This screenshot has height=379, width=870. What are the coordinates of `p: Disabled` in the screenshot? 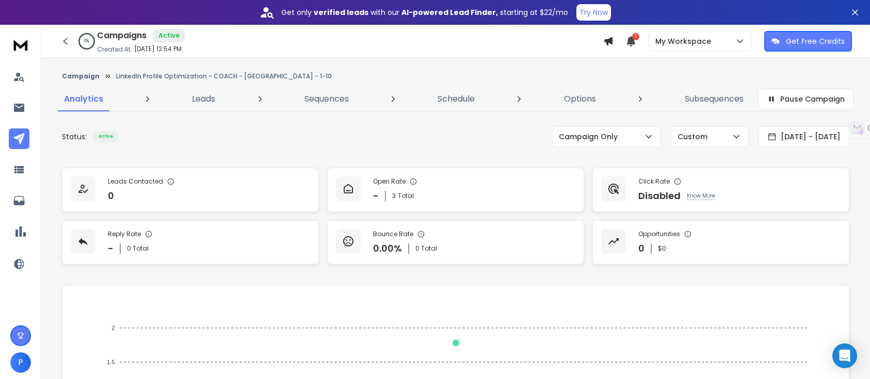 It's located at (660, 196).